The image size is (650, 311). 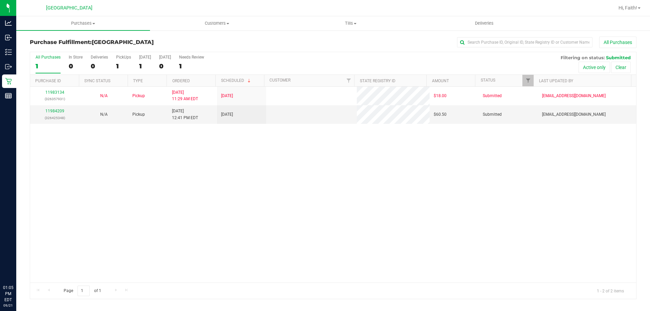 I want to click on a: Customers, so click(x=217, y=23).